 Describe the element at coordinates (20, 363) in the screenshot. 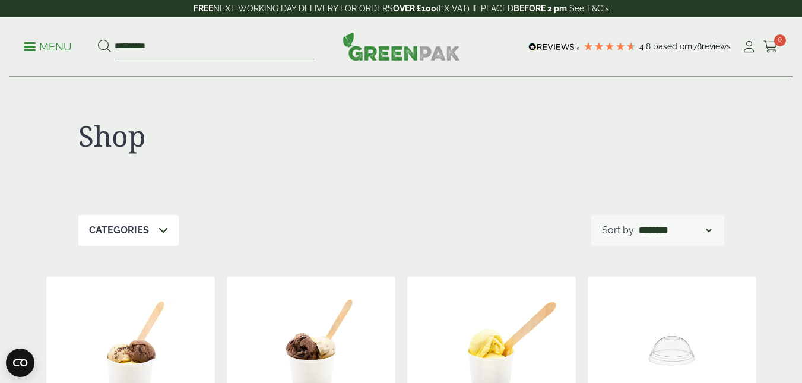

I see `button: Open CMP widget` at that location.